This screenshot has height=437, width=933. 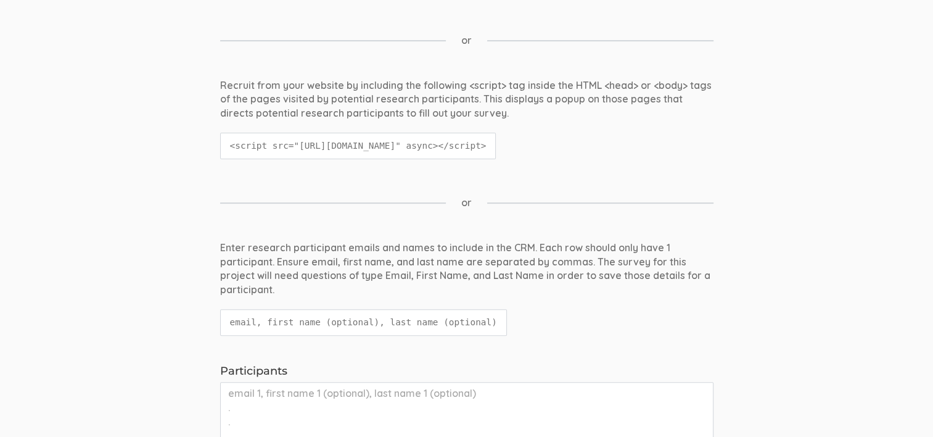 I want to click on div: Enter research participant emails and names to include in the CRM. Each row should only have 1 pa..., so click(x=467, y=268).